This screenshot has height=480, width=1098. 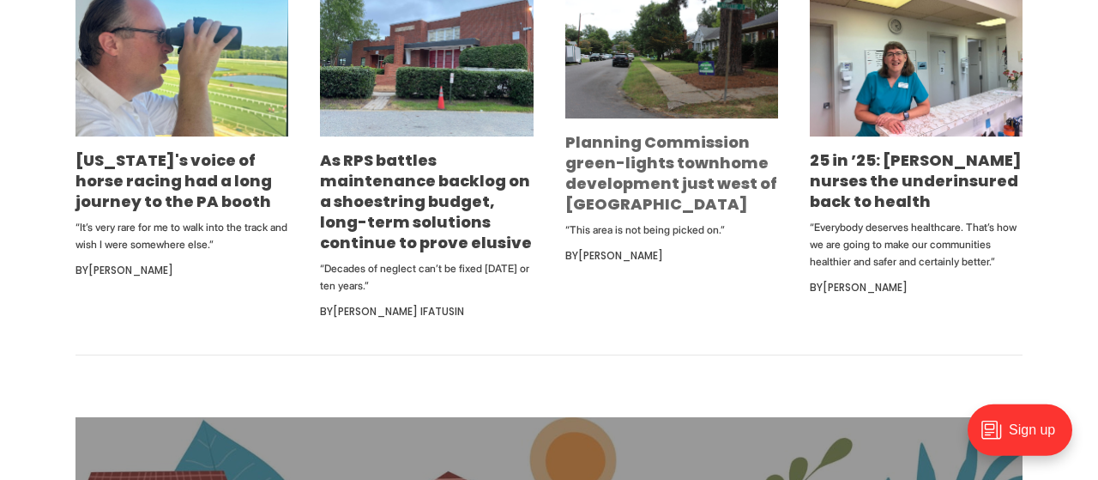 I want to click on p: “It’s very rare for me to walk into the track and wish I were somewhere else.”, so click(x=182, y=236).